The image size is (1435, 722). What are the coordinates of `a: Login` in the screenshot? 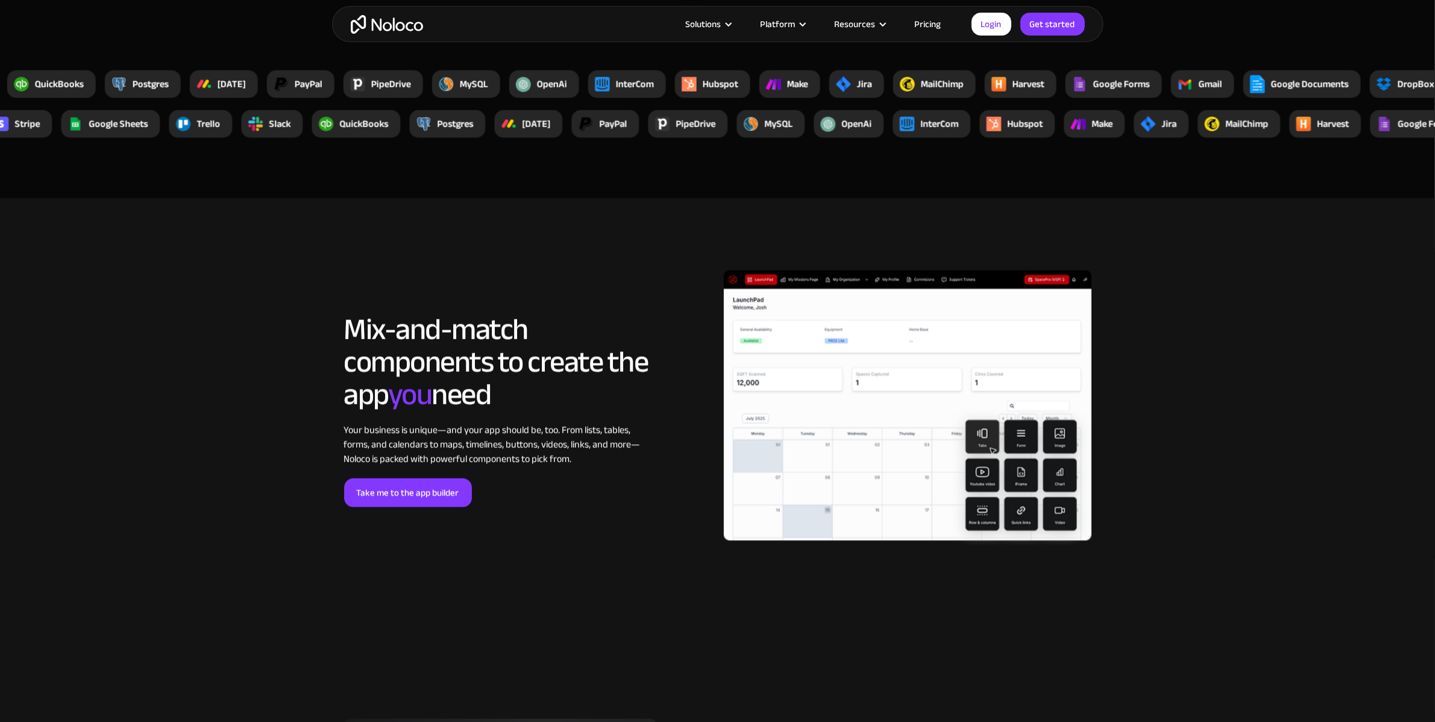 It's located at (991, 24).